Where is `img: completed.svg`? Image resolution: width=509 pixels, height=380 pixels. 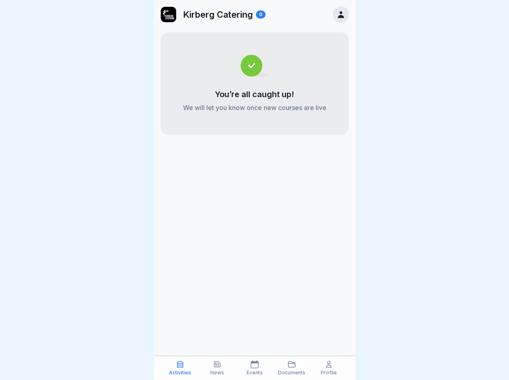 img: completed.svg is located at coordinates (254, 66).